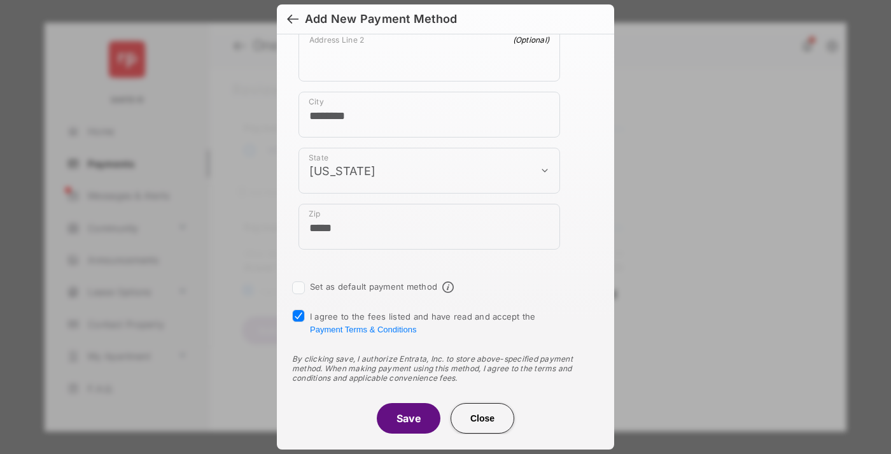 The image size is (891, 454). I want to click on span: Default payment method info, so click(448, 287).